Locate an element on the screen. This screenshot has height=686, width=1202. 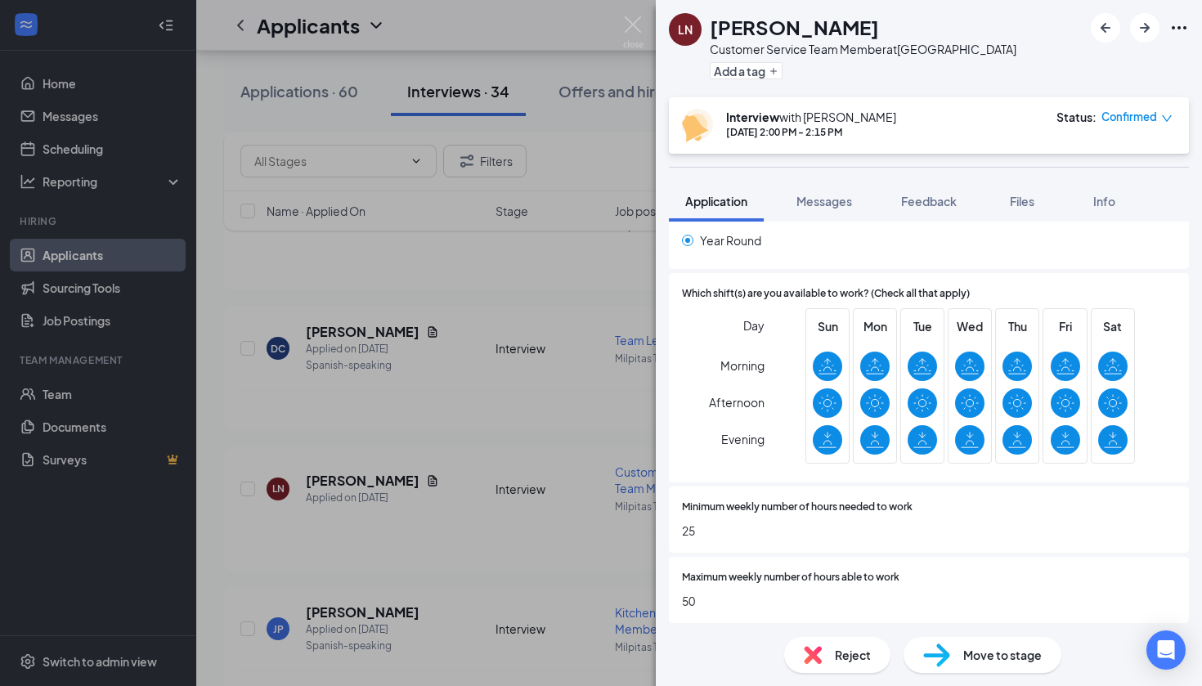
span: Evening is located at coordinates (742, 439).